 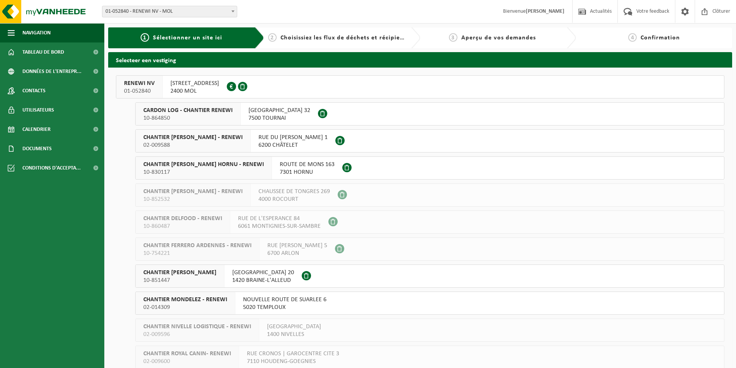 What do you see at coordinates (197, 246) in the screenshot?
I see `span: CHANTIER FERRERO ARDENNES - RENEWI` at bounding box center [197, 246].